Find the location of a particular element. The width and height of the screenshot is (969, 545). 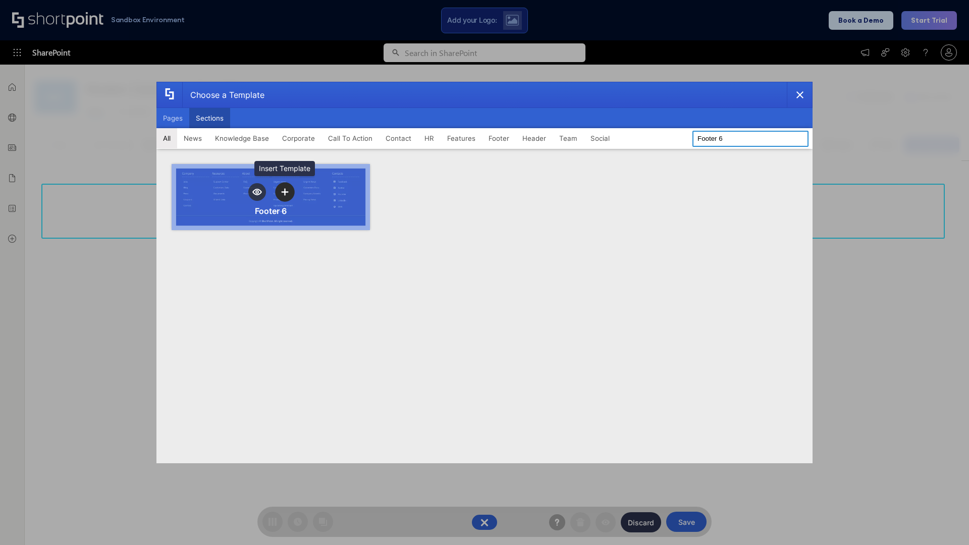

button: Footer is located at coordinates (498, 138).